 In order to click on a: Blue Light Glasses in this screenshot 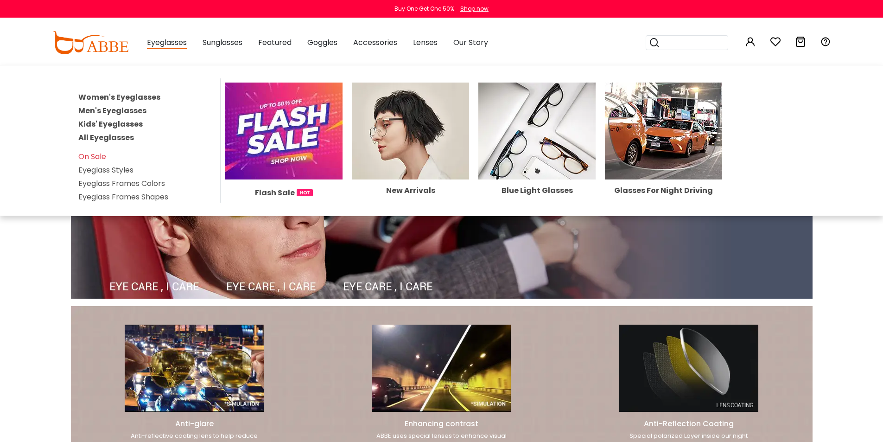, I will do `click(537, 159)`.